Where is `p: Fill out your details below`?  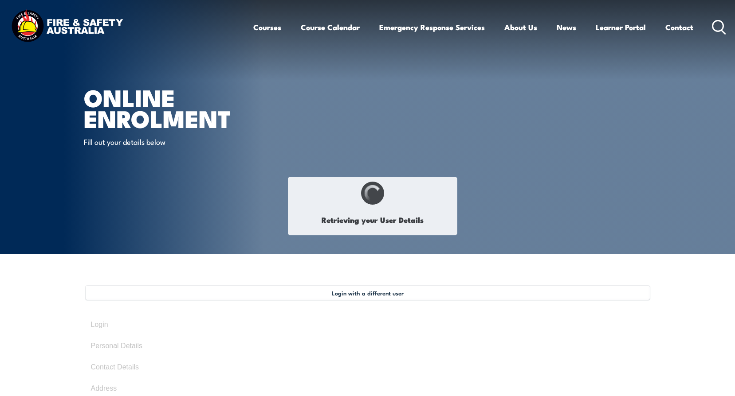
p: Fill out your details below is located at coordinates (165, 141).